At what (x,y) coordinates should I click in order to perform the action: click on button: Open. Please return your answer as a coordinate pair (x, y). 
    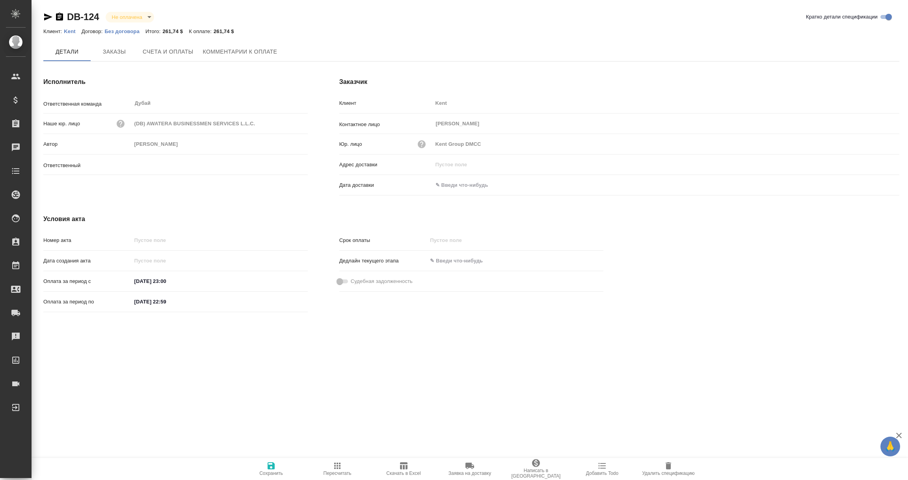
    Looking at the image, I should click on (304, 165).